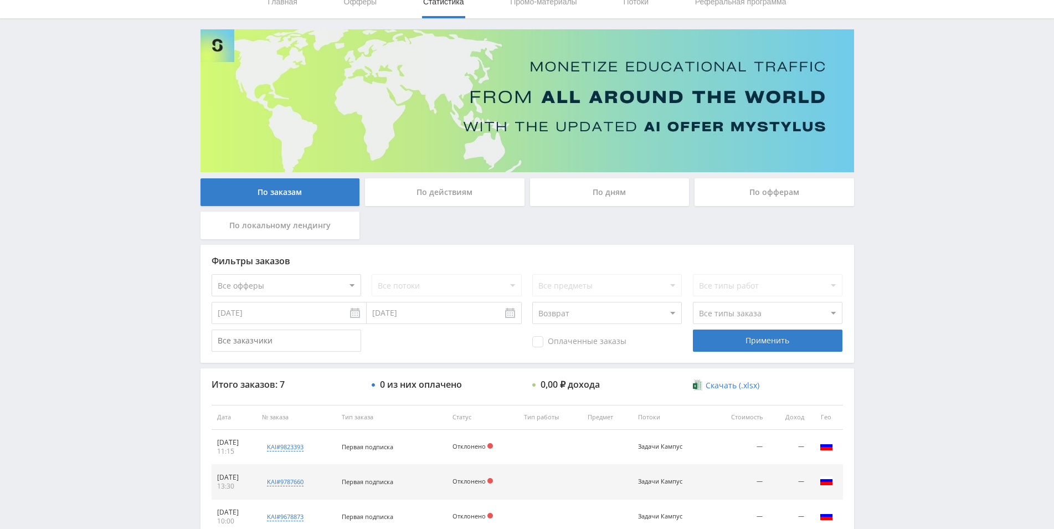 This screenshot has height=529, width=1054. What do you see at coordinates (726, 386) in the screenshot?
I see `a: Скачать (.xlsx)` at bounding box center [726, 386].